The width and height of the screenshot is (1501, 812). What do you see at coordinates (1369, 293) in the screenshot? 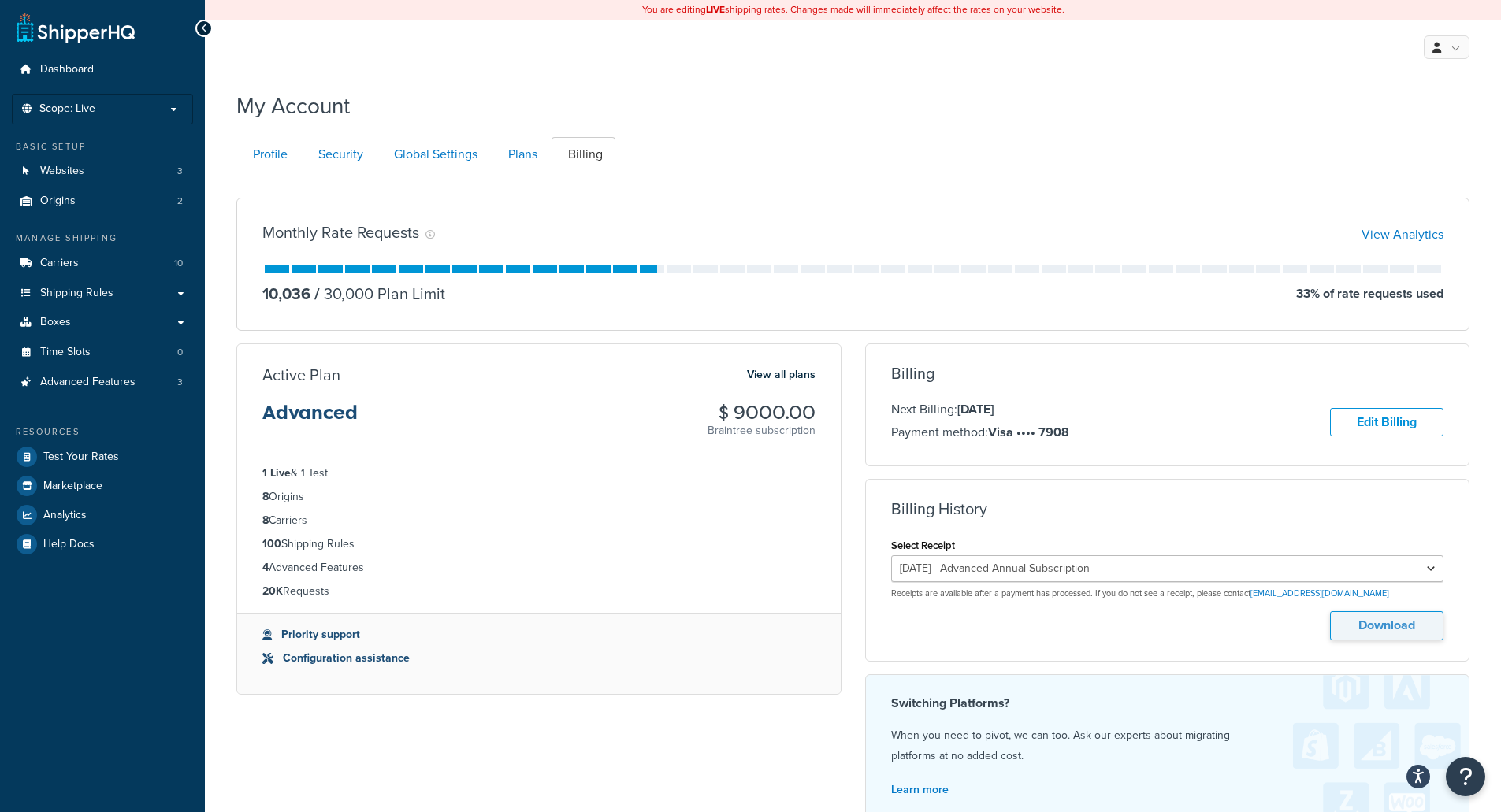
I see `p: 33 % of rate requests used` at bounding box center [1369, 293].